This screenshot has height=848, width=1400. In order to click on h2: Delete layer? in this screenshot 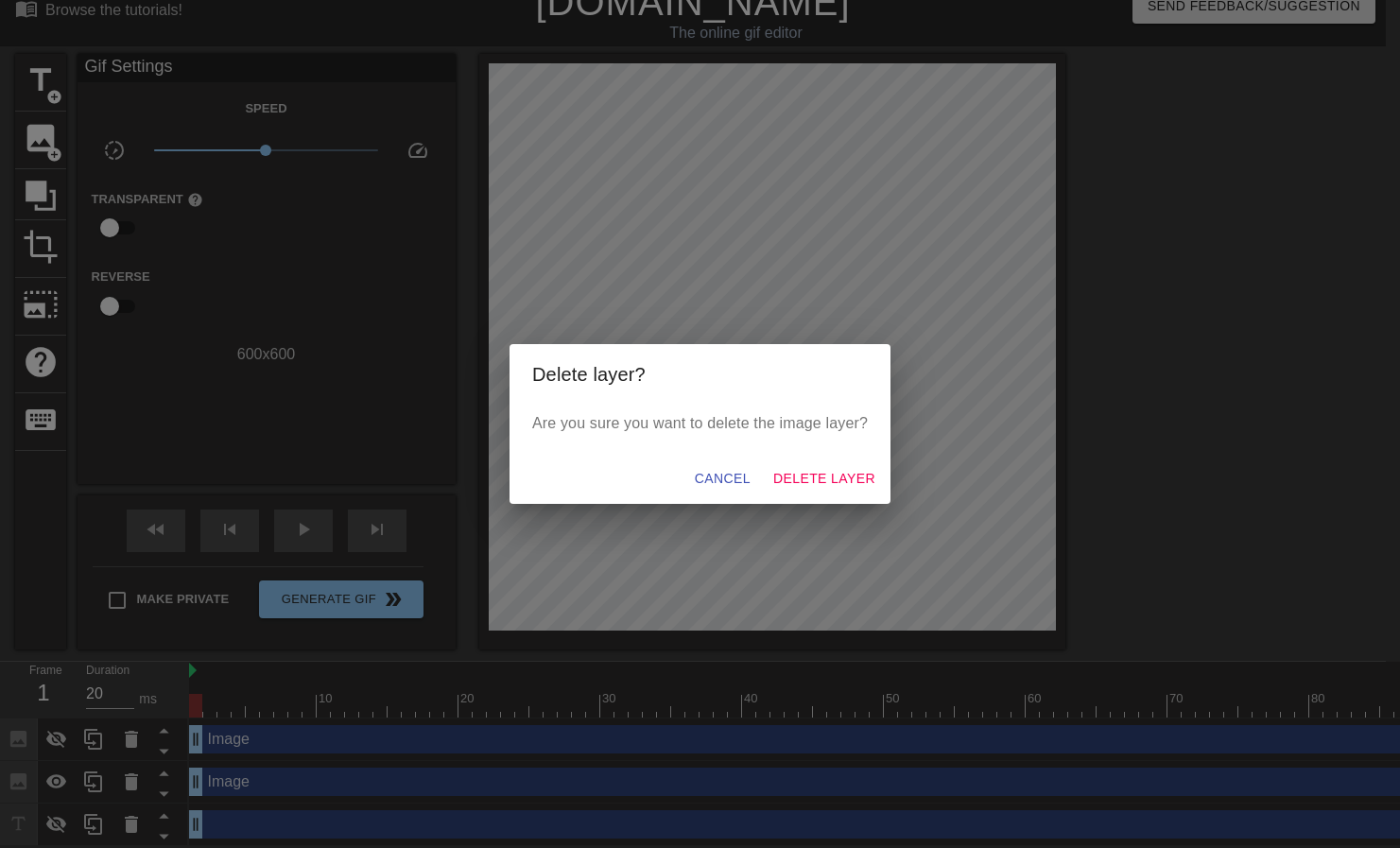, I will do `click(700, 374)`.